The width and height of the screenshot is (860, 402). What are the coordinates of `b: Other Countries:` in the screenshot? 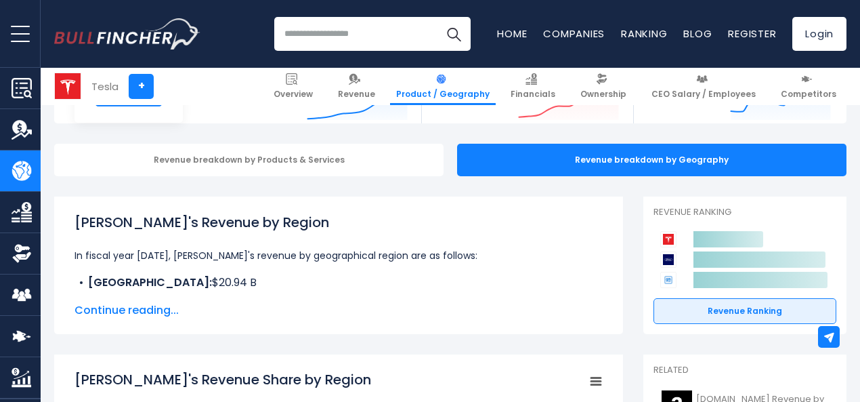 It's located at (134, 298).